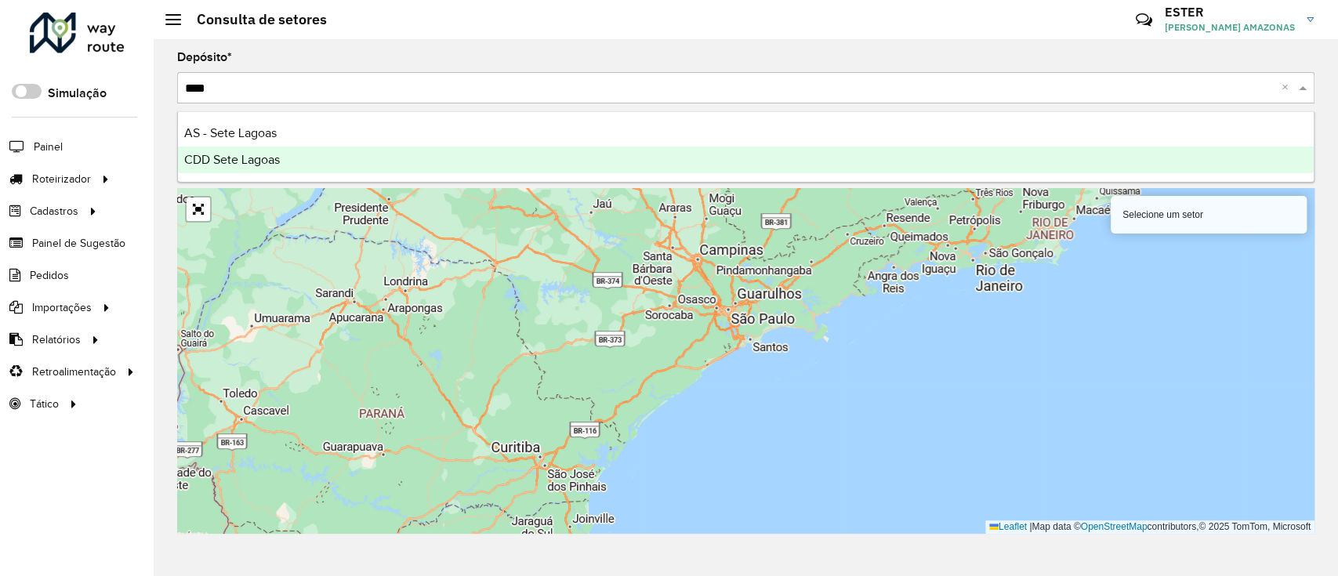  Describe the element at coordinates (61, 179) in the screenshot. I see `span: Roteirizador` at that location.